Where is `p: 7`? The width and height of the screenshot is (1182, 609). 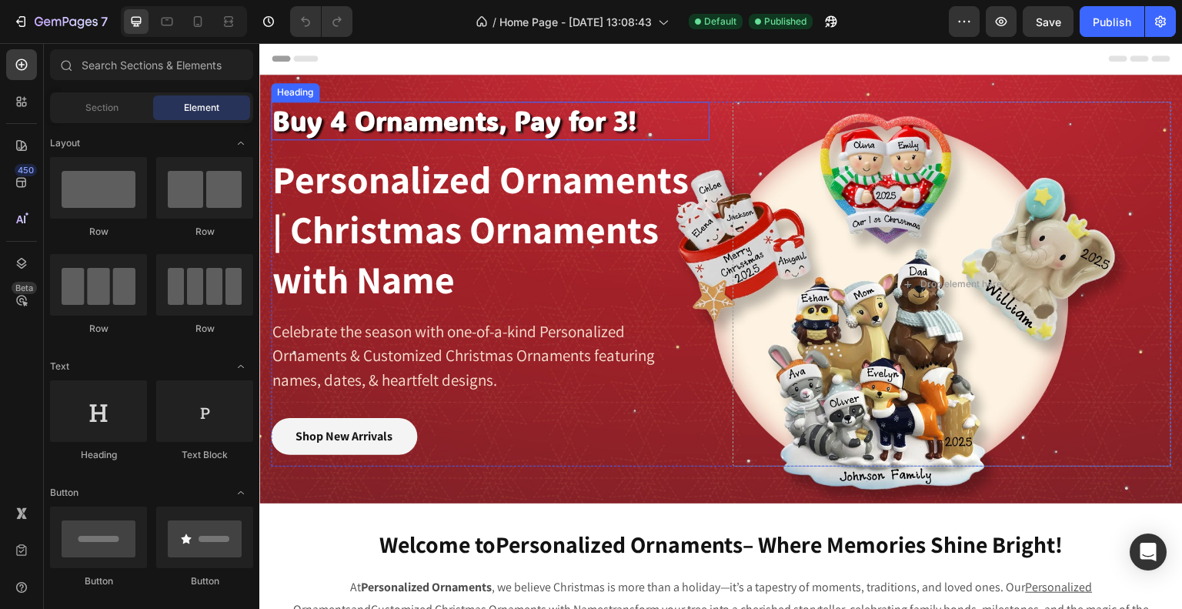
p: 7 is located at coordinates (104, 22).